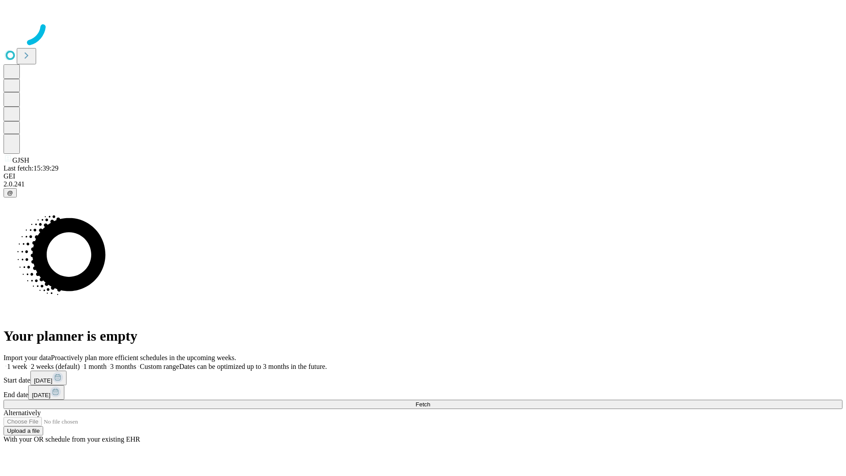 This screenshot has width=846, height=476. I want to click on span: Dates can be optimized up to 3 months in the future., so click(253, 366).